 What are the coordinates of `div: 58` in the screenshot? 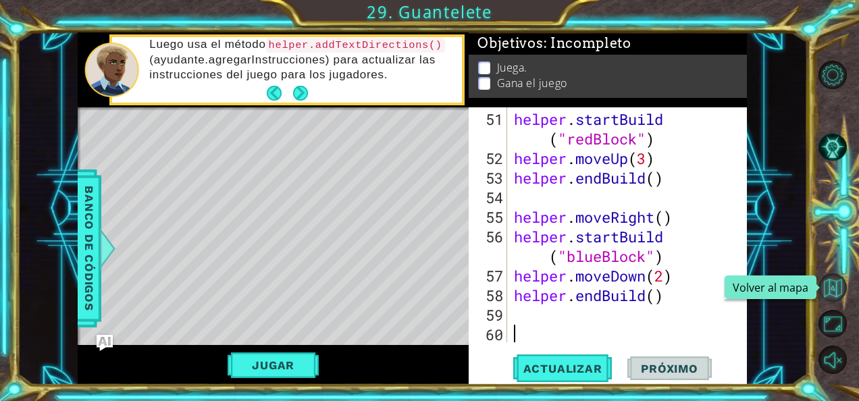 It's located at (489, 295).